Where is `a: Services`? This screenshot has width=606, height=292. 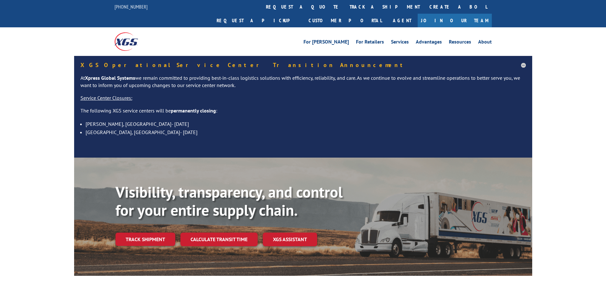
a: Services is located at coordinates (400, 43).